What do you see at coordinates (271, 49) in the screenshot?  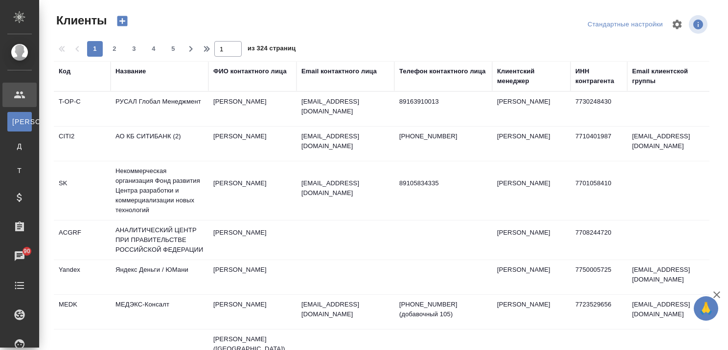 I see `span: из 324 страниц` at bounding box center [271, 49].